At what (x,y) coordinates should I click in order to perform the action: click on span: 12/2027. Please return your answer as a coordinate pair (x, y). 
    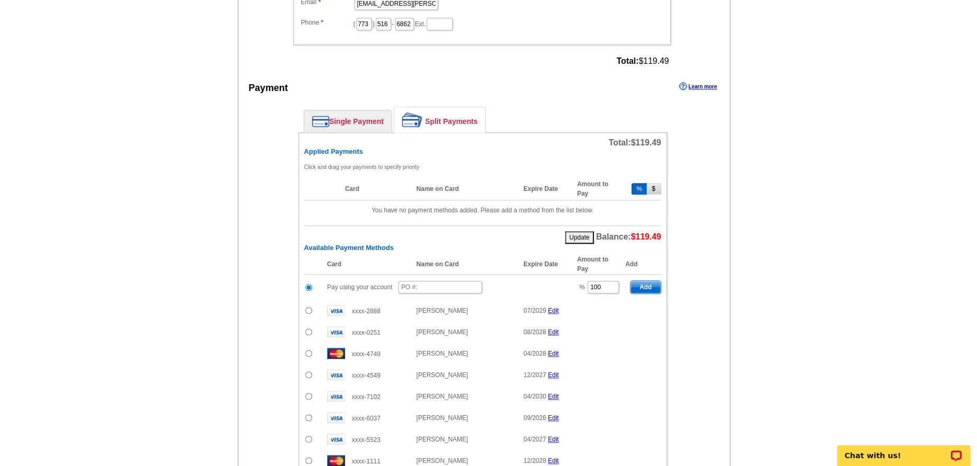
    Looking at the image, I should click on (534, 375).